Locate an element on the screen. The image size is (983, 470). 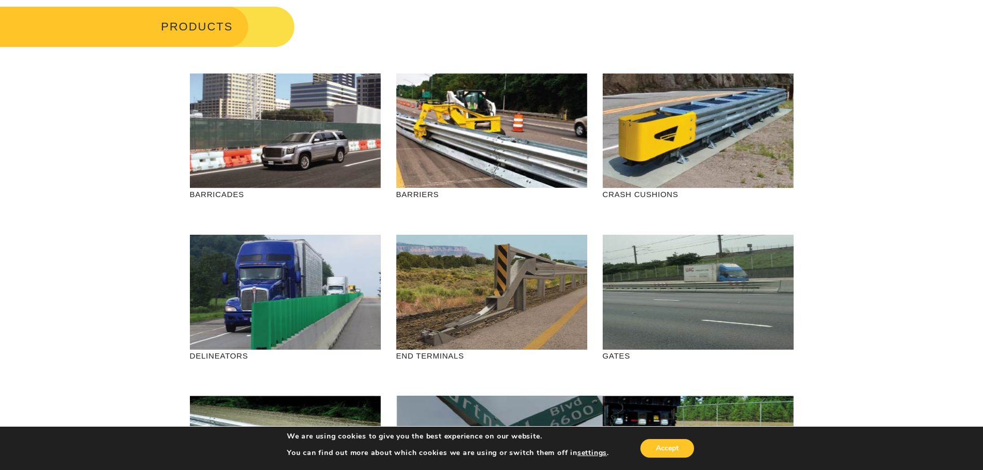
p: We are using cookies to give you the best experience on our website. is located at coordinates (448, 436).